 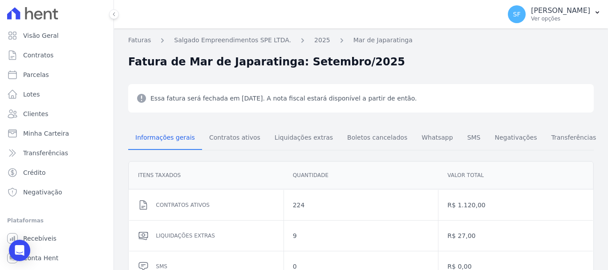 What do you see at coordinates (32, 94) in the screenshot?
I see `span: Lotes` at bounding box center [32, 94].